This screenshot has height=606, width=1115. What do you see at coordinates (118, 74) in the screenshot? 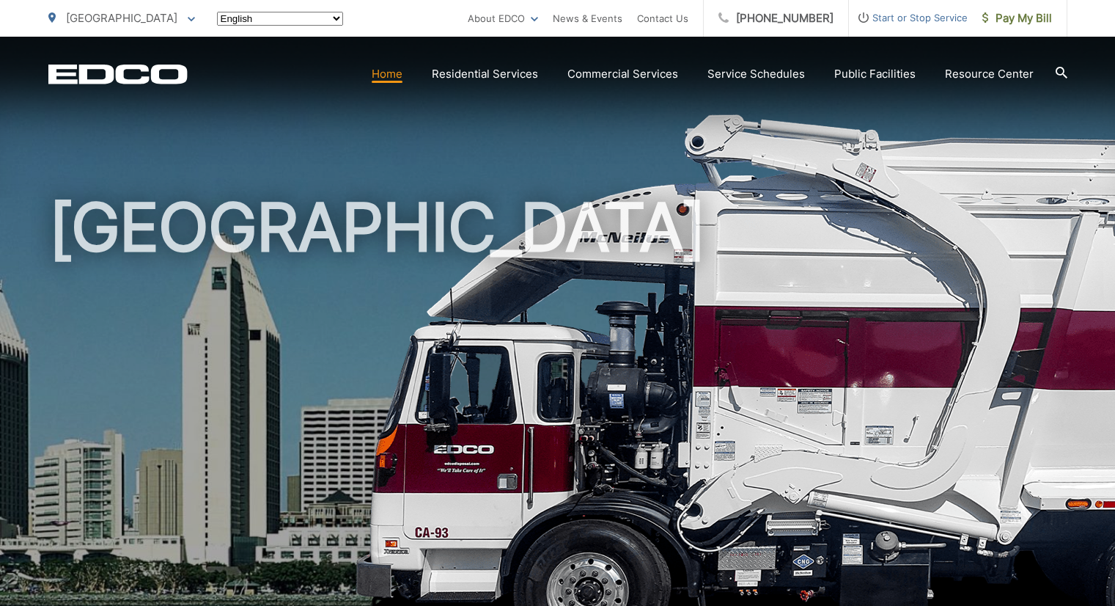
I see `a: EDCD logo. Return to the homepage.` at bounding box center [118, 74].